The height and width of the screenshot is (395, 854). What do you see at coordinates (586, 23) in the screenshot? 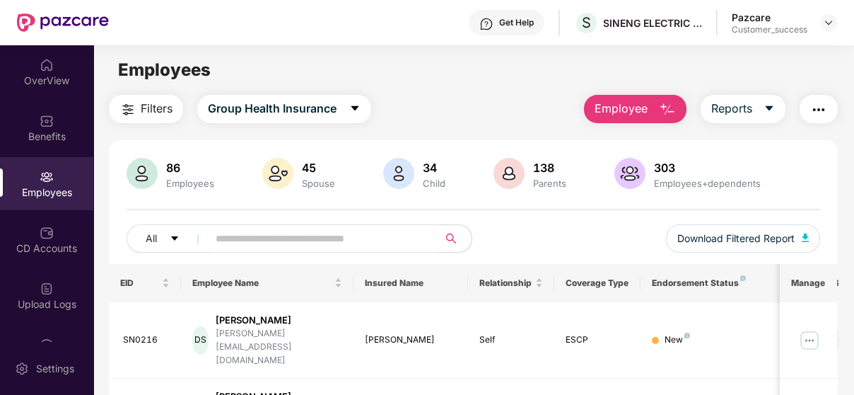
I see `span: S` at bounding box center [586, 23].